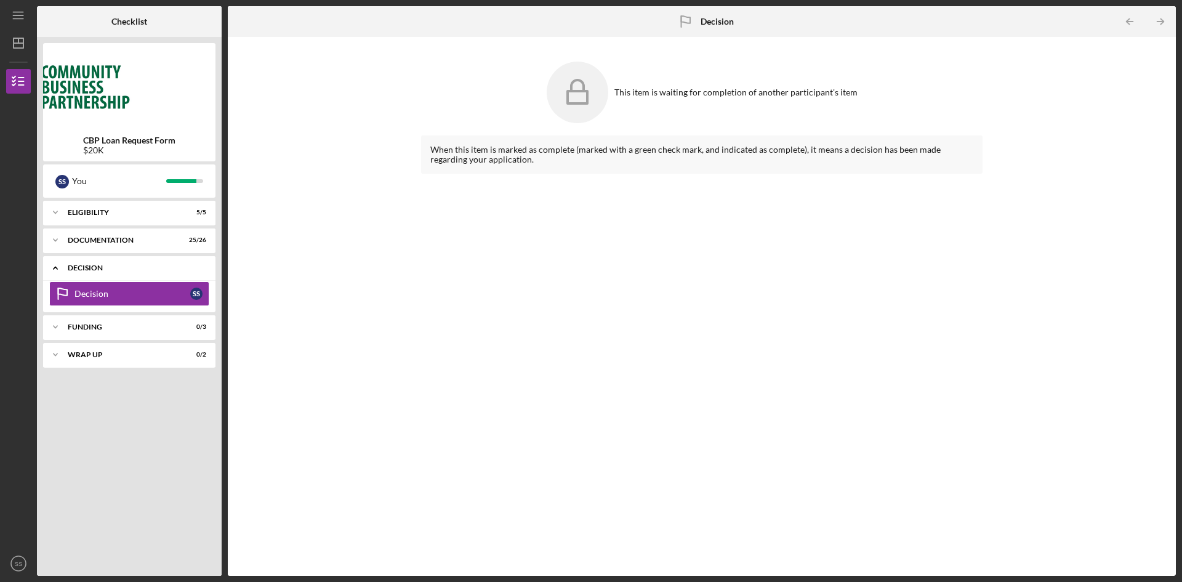  Describe the element at coordinates (119, 181) in the screenshot. I see `div: You` at that location.